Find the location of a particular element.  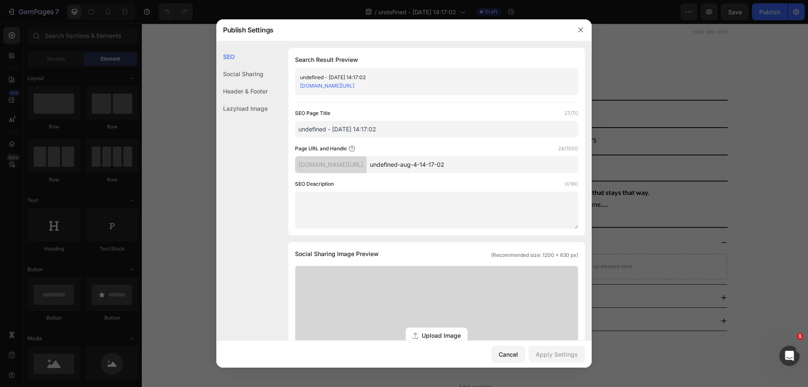

p: Accordion 3 is located at coordinates (359, 297).